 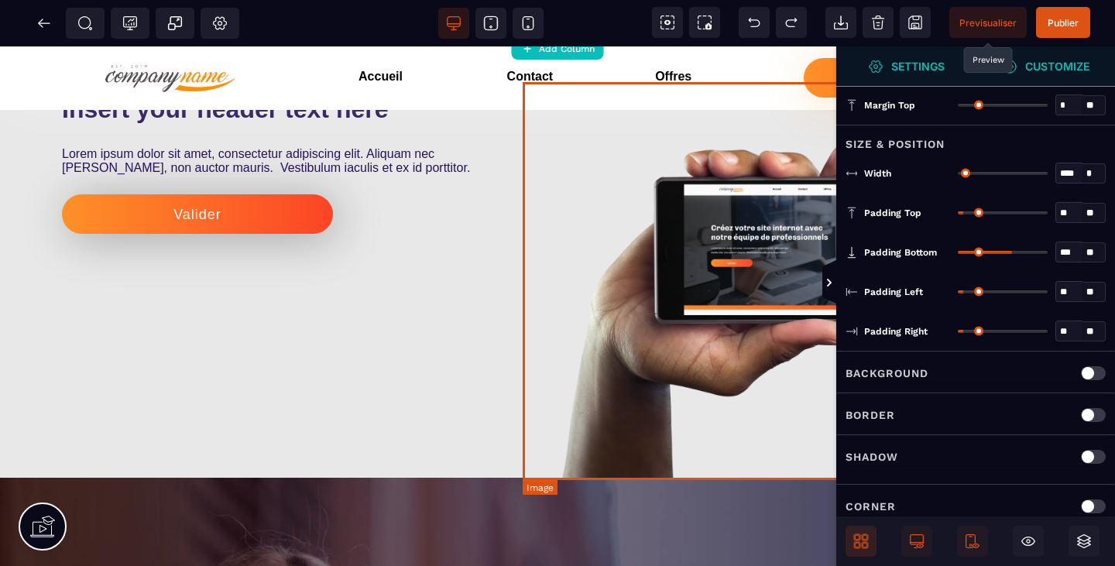 I want to click on span: Hide/Show Block, so click(x=1029, y=541).